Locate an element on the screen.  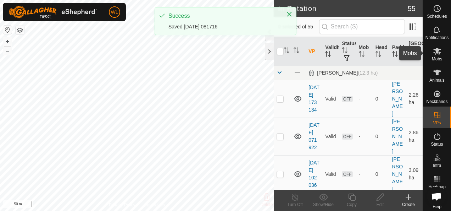
span: Schedules is located at coordinates (437, 16).